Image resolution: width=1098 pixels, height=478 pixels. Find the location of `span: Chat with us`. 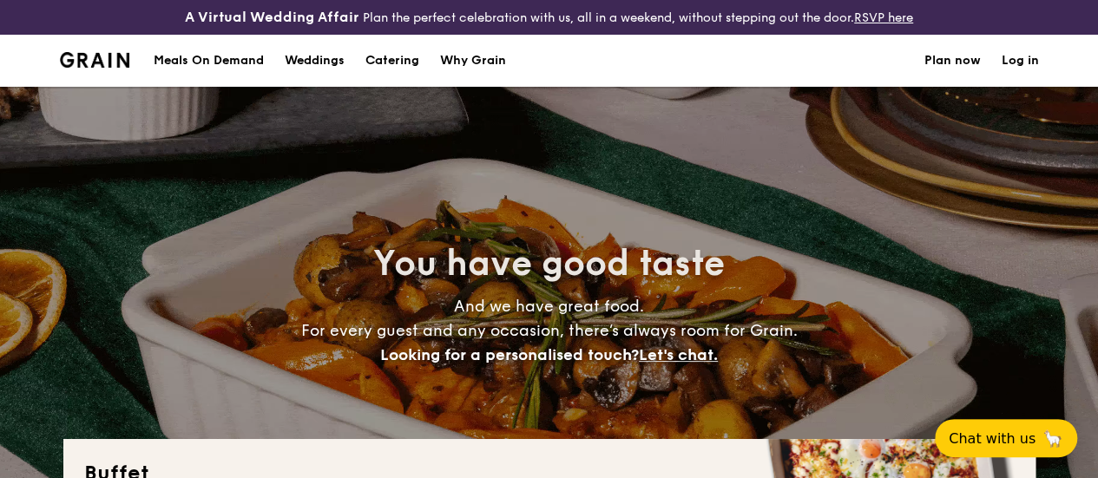

span: Chat with us is located at coordinates (992, 438).